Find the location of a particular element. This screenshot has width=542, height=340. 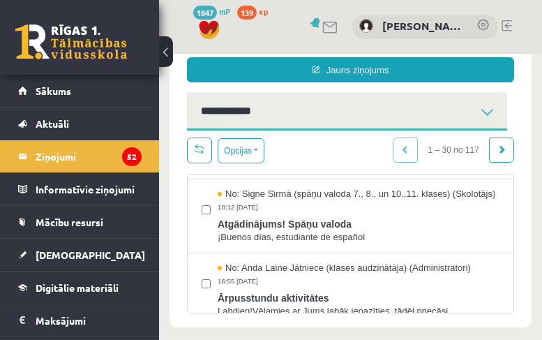

span: 1847 is located at coordinates (205, 13).